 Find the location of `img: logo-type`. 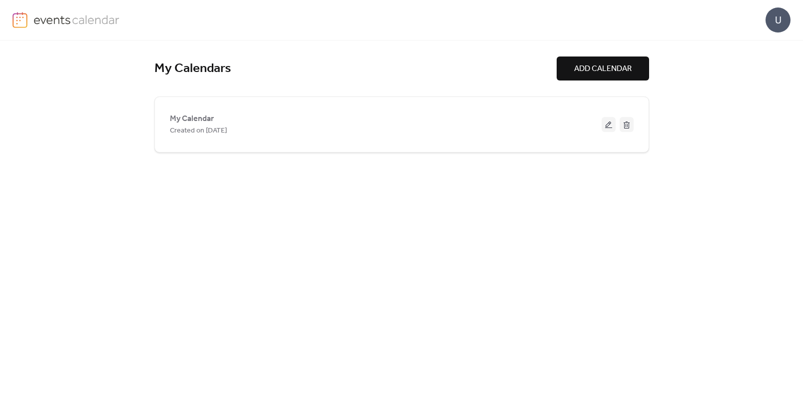

img: logo-type is located at coordinates (76, 19).